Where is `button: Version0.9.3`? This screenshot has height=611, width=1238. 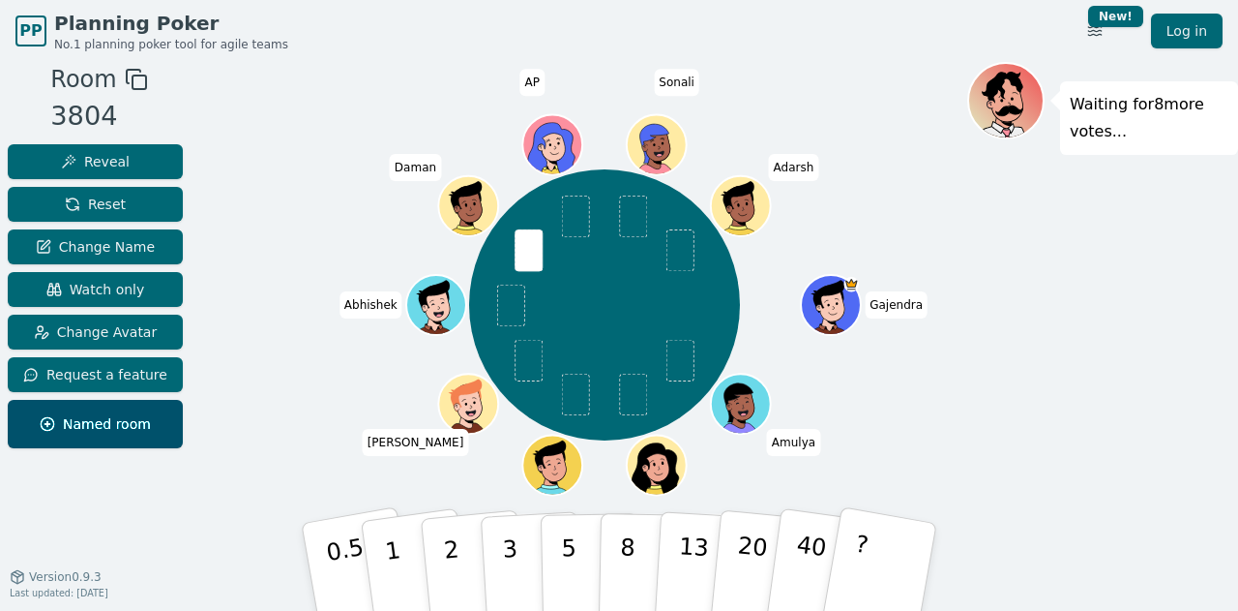 button: Version0.9.3 is located at coordinates (55, 577).